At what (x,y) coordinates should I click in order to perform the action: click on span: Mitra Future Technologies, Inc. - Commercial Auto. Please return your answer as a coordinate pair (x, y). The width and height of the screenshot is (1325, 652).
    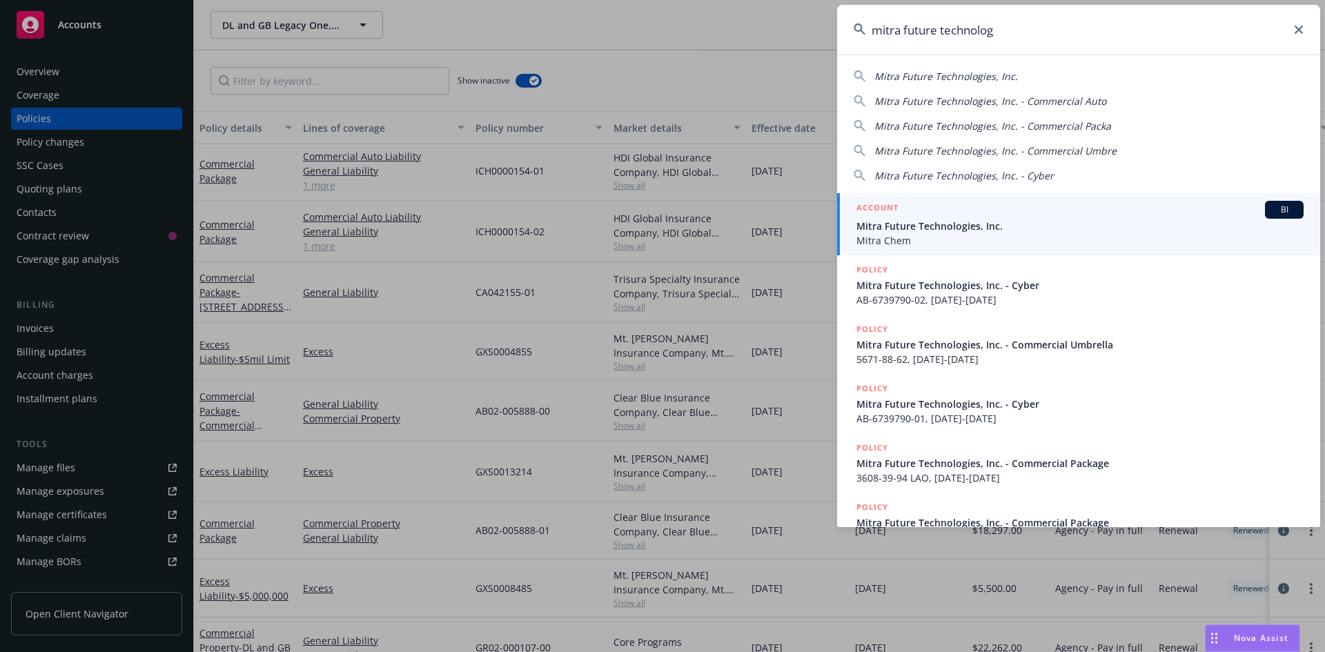
    Looking at the image, I should click on (991, 101).